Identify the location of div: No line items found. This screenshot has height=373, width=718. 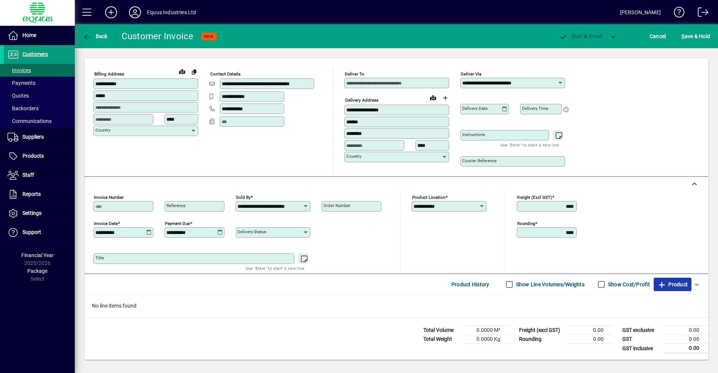
(396, 306).